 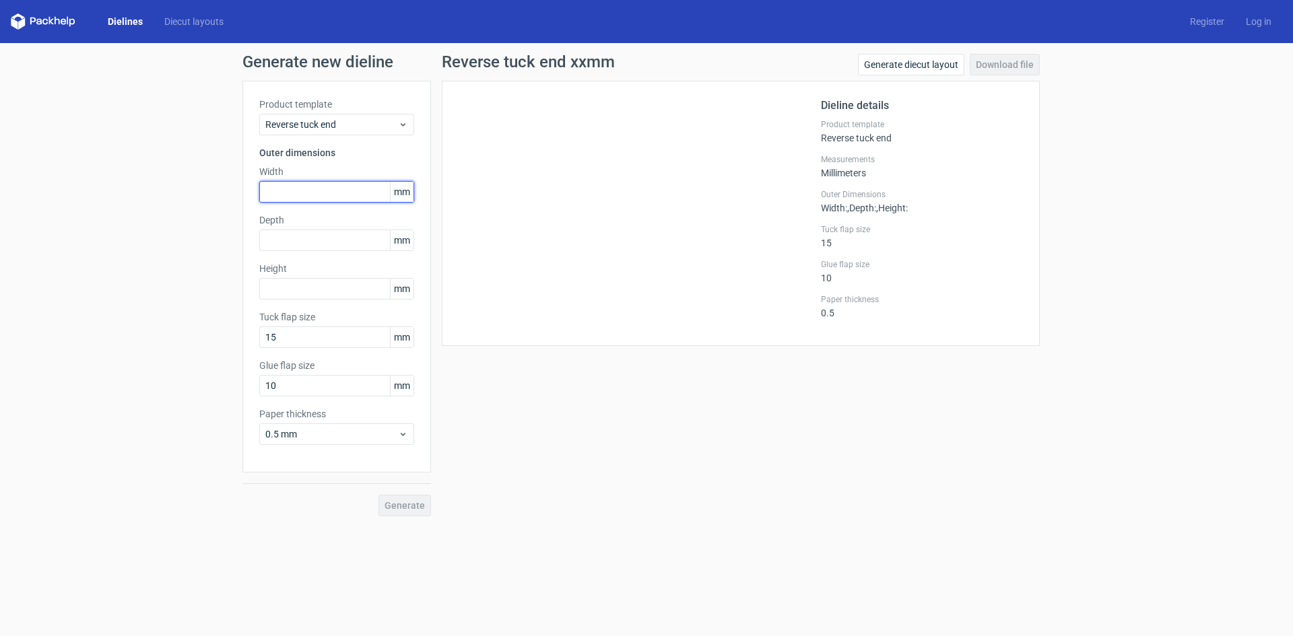 What do you see at coordinates (861, 208) in the screenshot?
I see `span: , Depth :` at bounding box center [861, 208].